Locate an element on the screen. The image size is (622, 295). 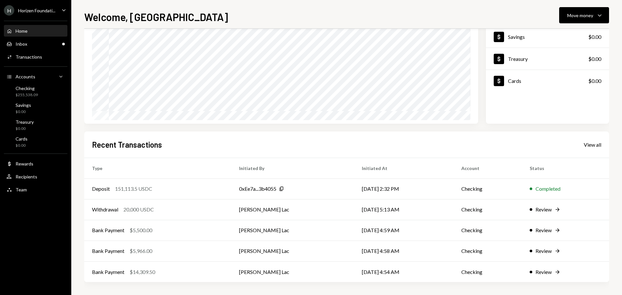
div: Transactions is located at coordinates (29, 57).